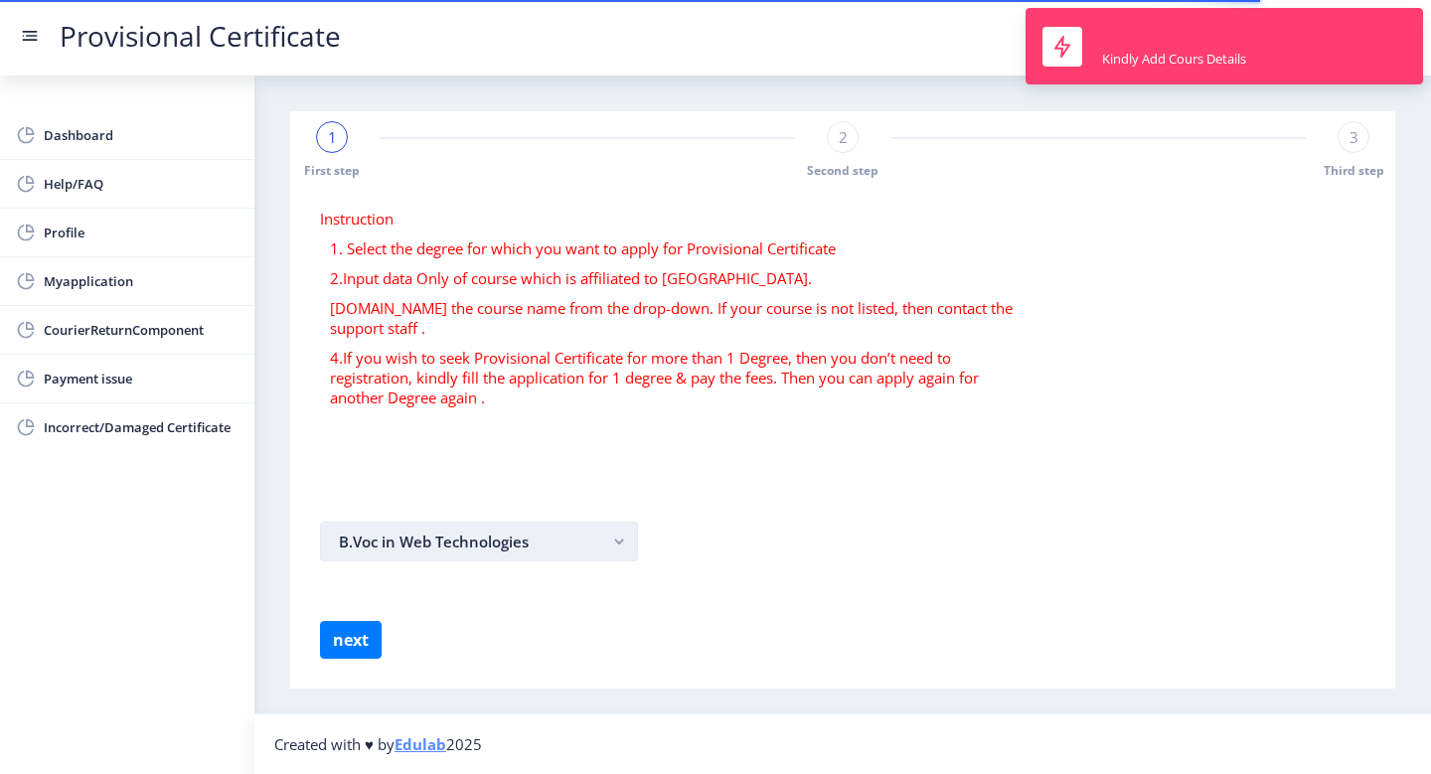 The height and width of the screenshot is (774, 1431). I want to click on span: Payment issue, so click(141, 379).